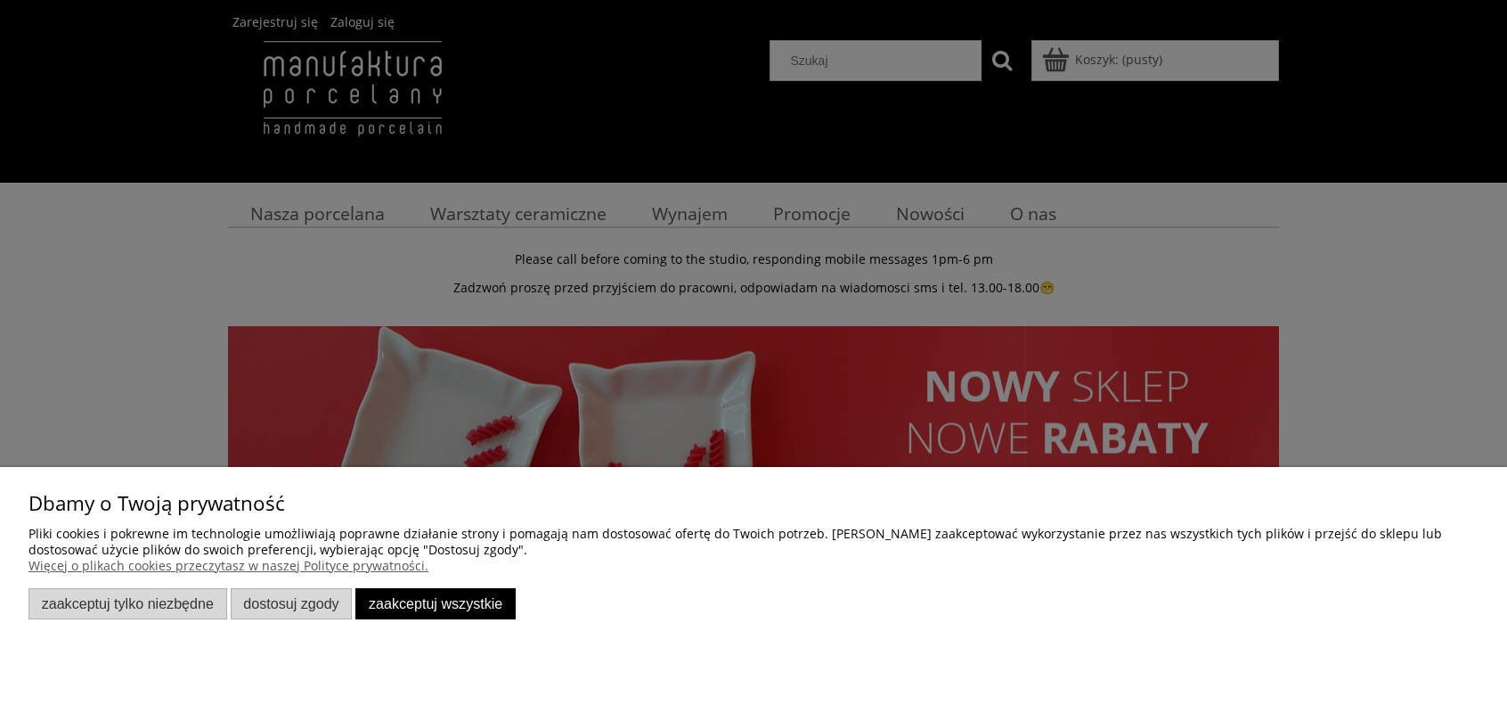 Image resolution: width=1507 pixels, height=705 pixels. I want to click on p: Dbamy o Twoją prywatność, so click(754, 503).